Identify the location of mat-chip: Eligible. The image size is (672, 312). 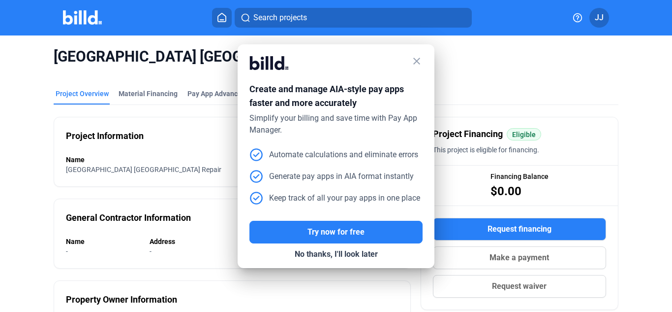
(524, 134).